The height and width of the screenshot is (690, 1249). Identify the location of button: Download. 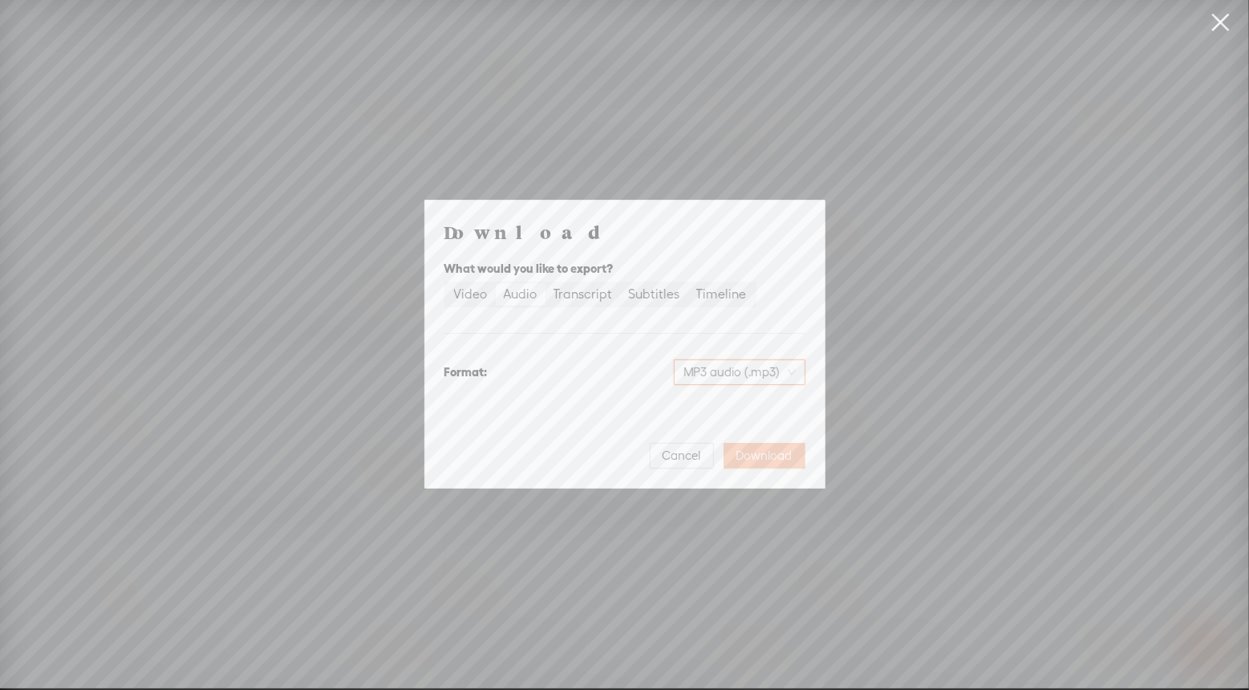
(765, 456).